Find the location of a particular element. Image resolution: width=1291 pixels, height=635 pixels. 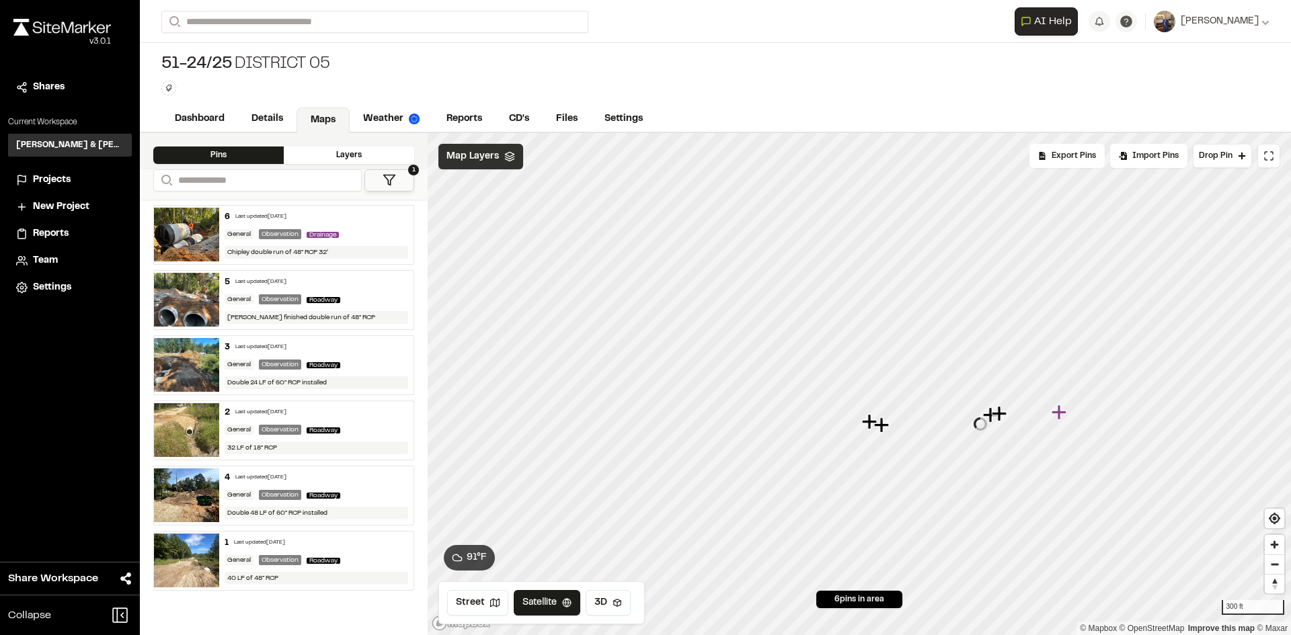

img: rebrand.png is located at coordinates (62, 27).